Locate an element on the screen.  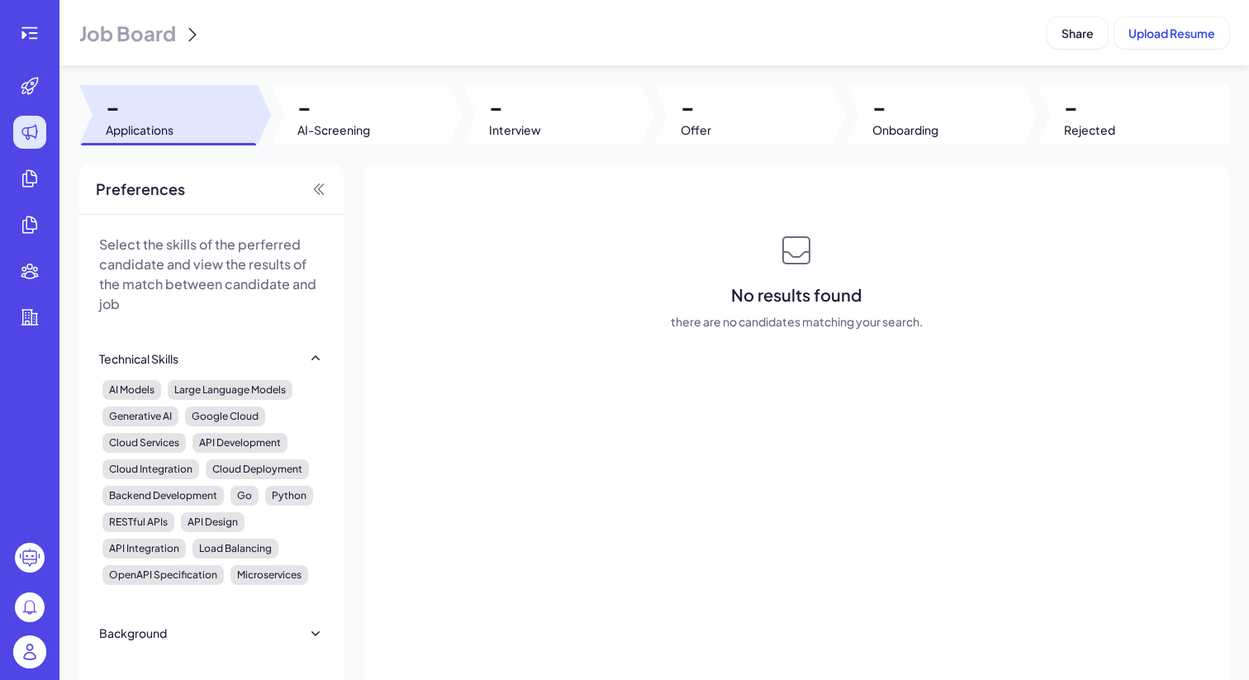
div: Large Language Models is located at coordinates (230, 390).